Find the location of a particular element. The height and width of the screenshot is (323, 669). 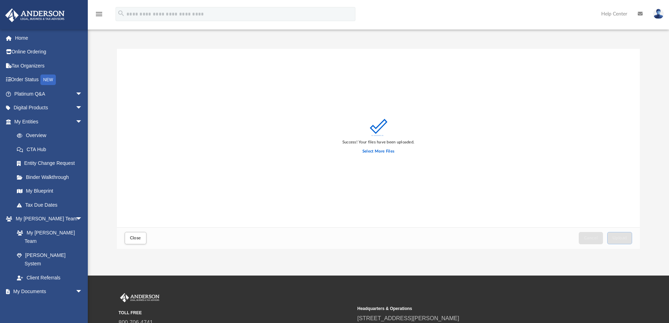

span: Cancel is located at coordinates (591, 238).